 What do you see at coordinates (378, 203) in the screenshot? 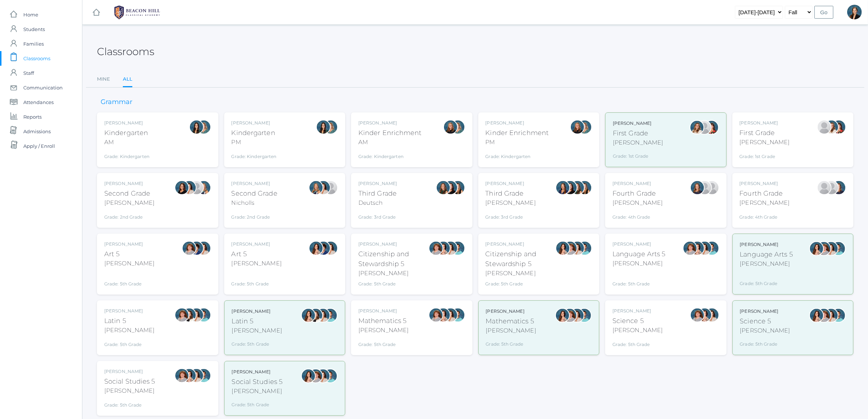
I see `div: Deutsch` at bounding box center [378, 203].